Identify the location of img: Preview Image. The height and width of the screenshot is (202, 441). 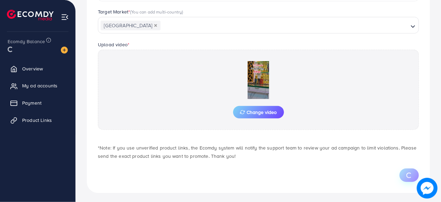
(259, 80).